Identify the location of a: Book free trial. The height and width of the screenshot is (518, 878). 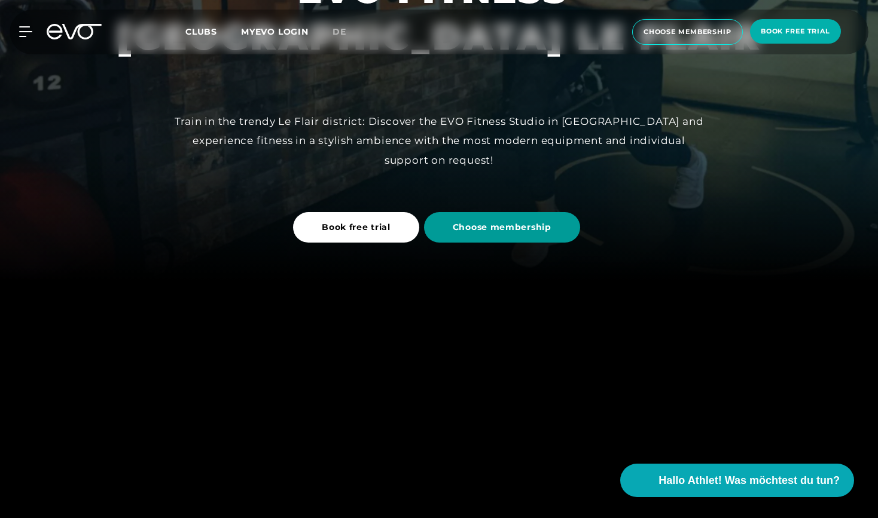
(358, 227).